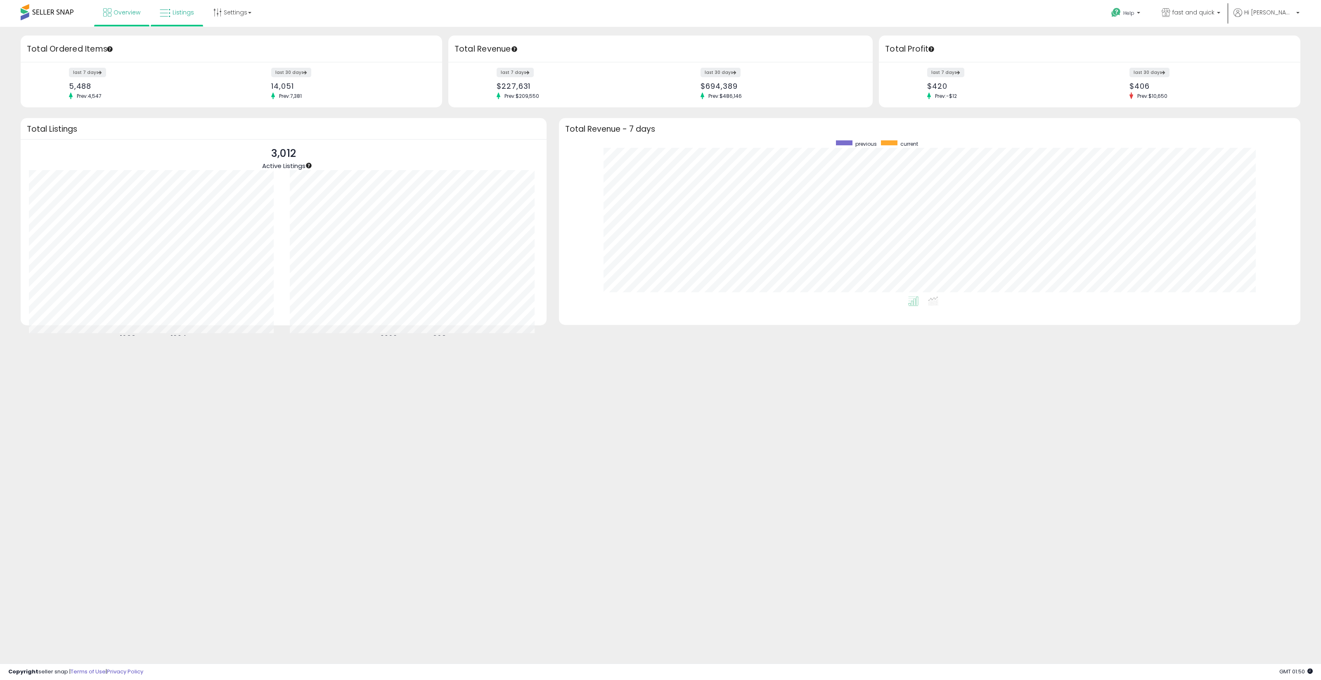 This screenshot has width=1321, height=680. Describe the element at coordinates (128, 338) in the screenshot. I see `b: 1088` at that location.